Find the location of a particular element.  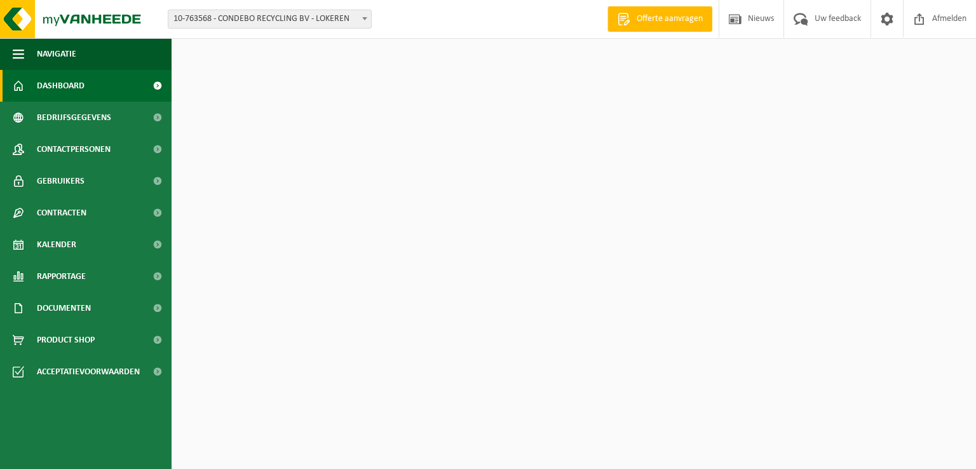

span: Documenten is located at coordinates (64, 308).